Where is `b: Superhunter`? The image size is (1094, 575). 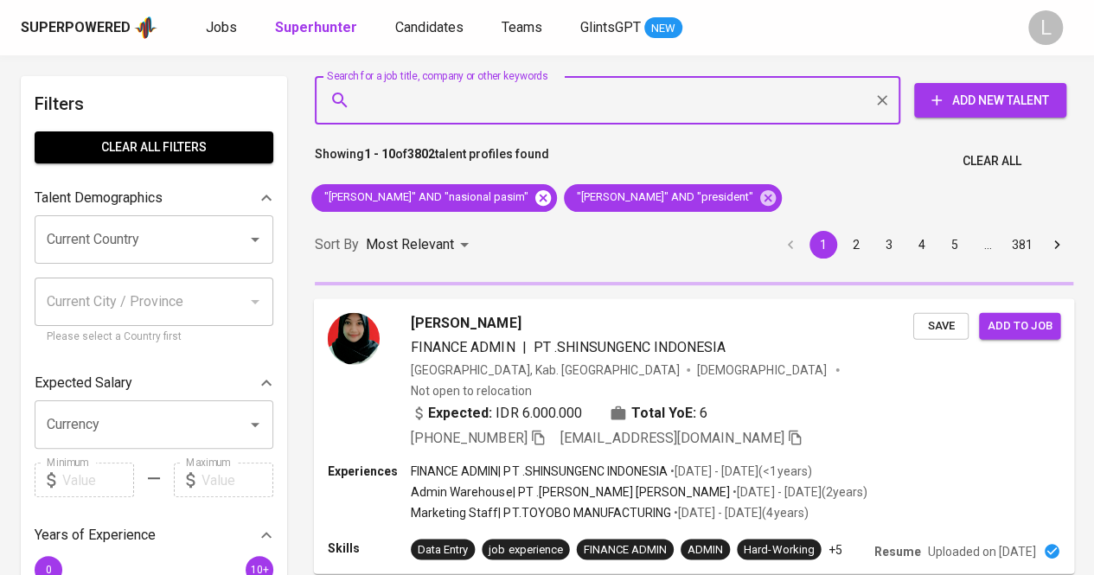
b: Superhunter is located at coordinates (316, 27).